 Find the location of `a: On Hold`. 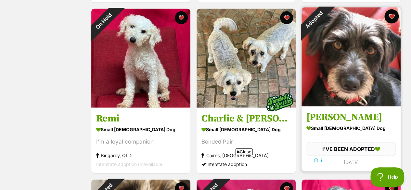

a: On Hold is located at coordinates (141, 106).